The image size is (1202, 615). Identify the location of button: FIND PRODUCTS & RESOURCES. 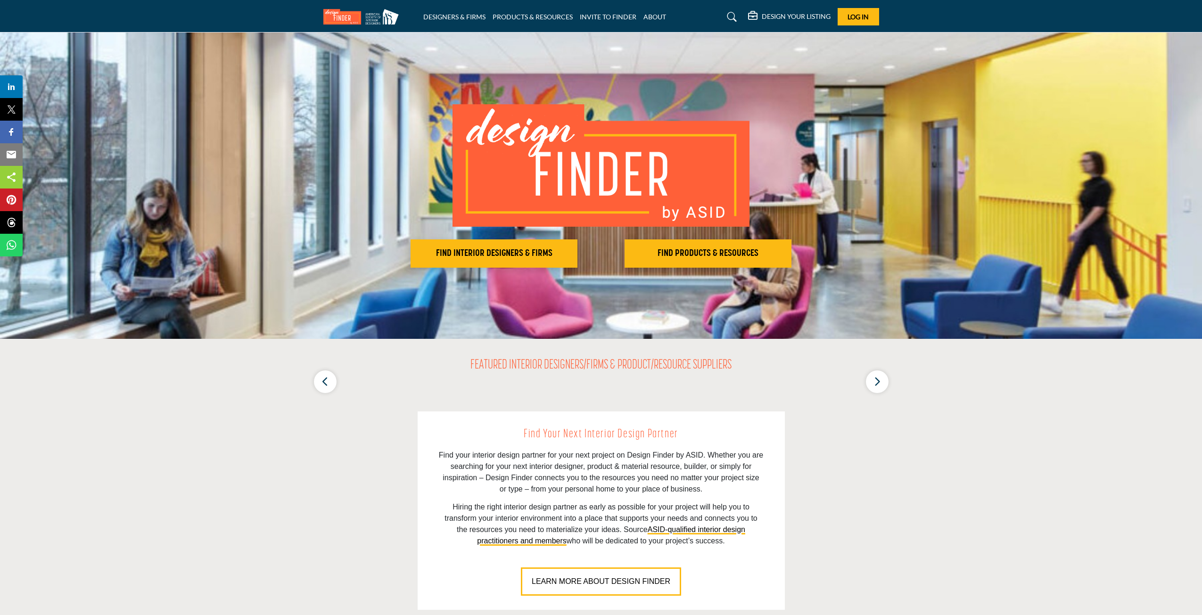
(708, 254).